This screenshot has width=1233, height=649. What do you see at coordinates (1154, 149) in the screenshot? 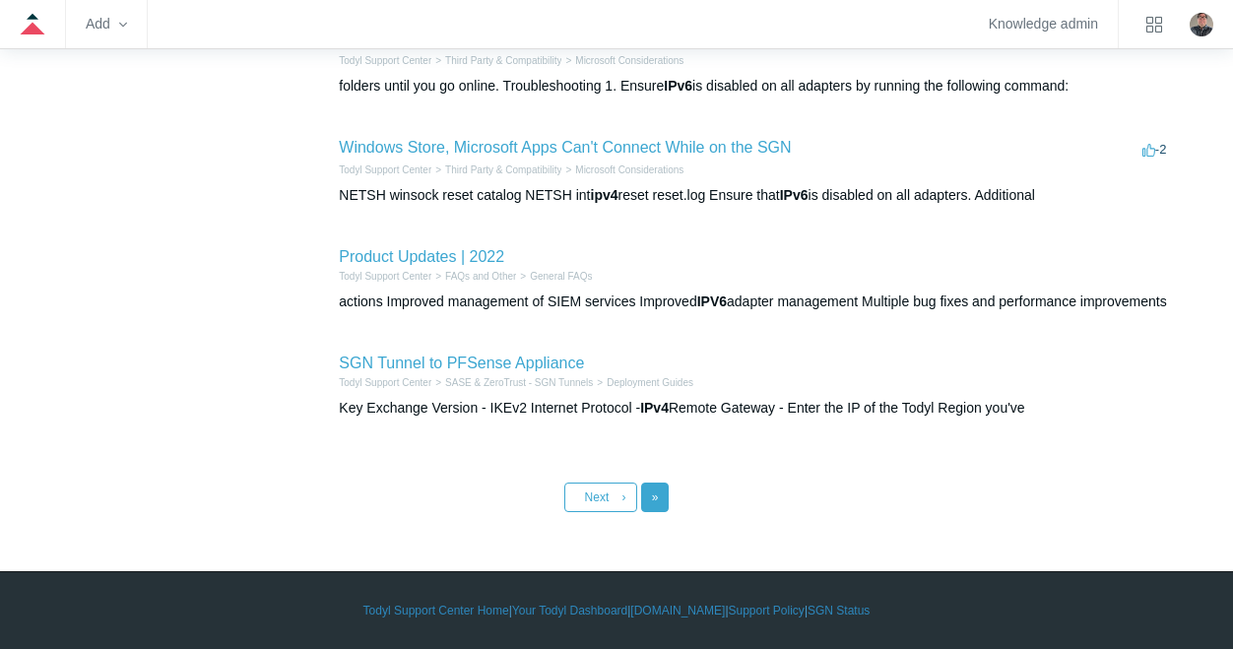
I see `span: -2` at bounding box center [1154, 149].